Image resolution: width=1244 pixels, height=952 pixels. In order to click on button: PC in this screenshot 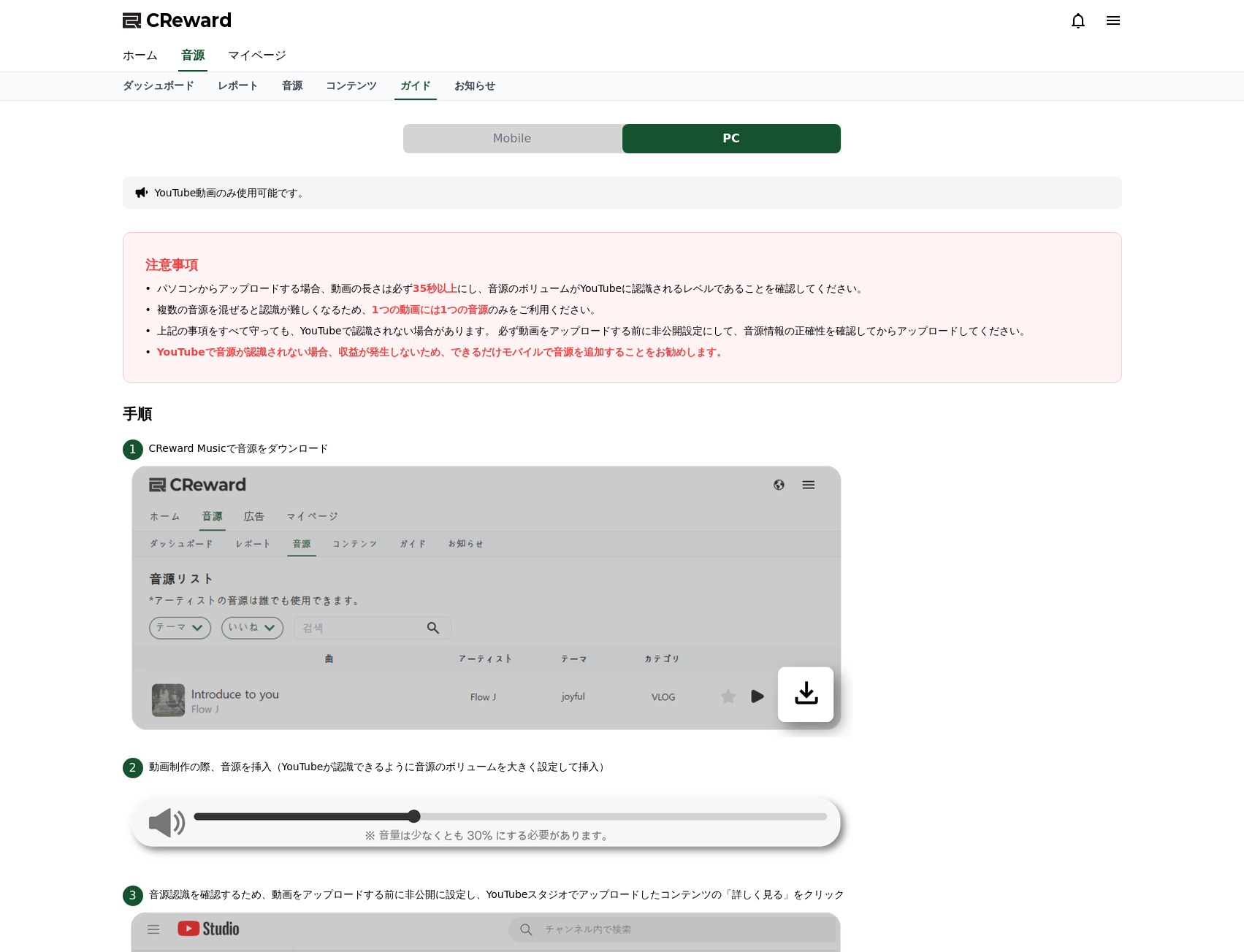, I will do `click(731, 138)`.